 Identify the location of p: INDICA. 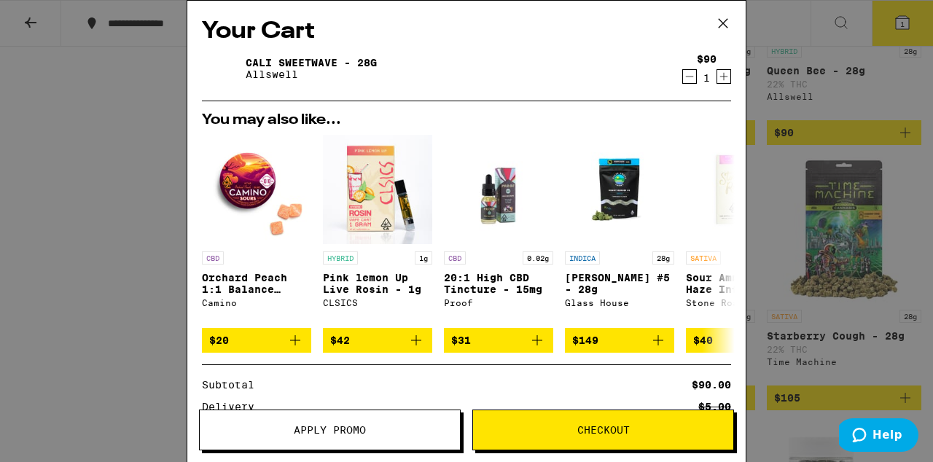
(582, 258).